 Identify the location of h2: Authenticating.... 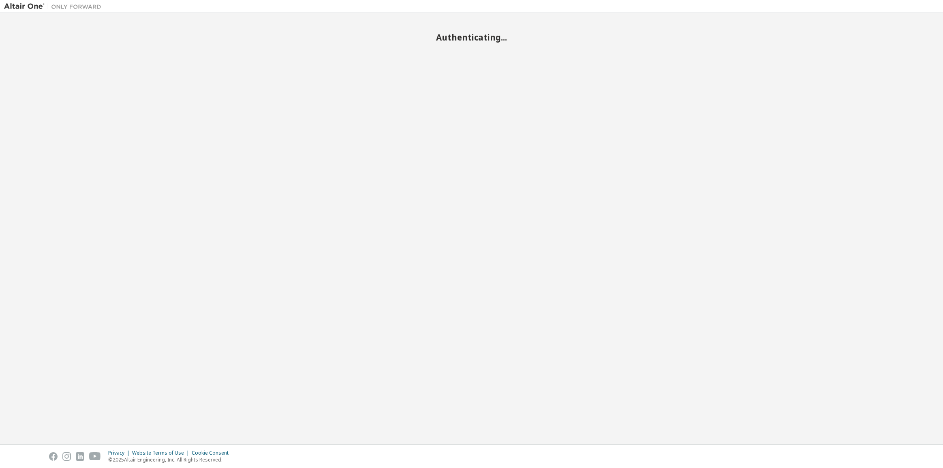
(471, 37).